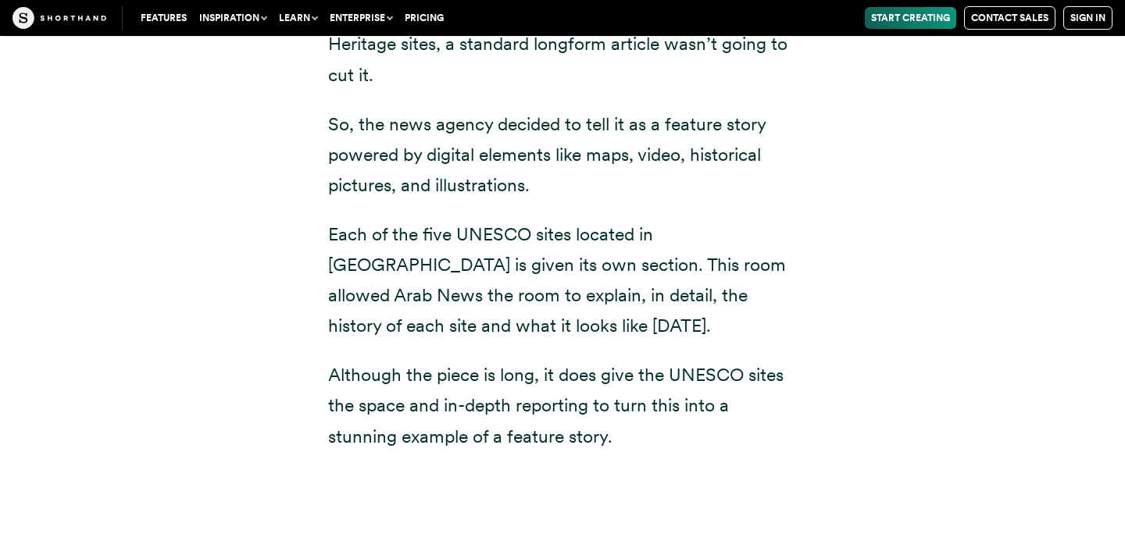 Image resolution: width=1125 pixels, height=534 pixels. What do you see at coordinates (910, 18) in the screenshot?
I see `a: Start Creating` at bounding box center [910, 18].